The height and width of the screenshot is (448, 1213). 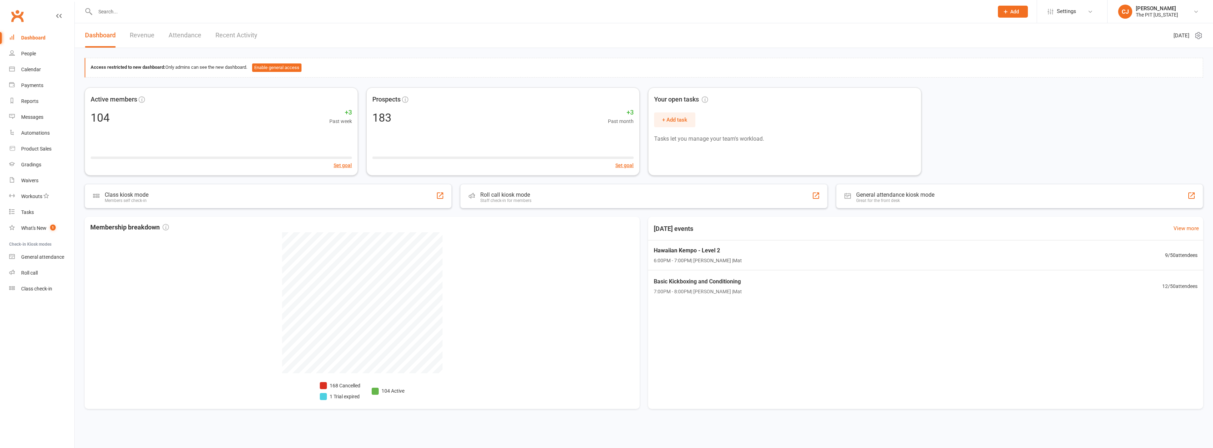 What do you see at coordinates (34, 228) in the screenshot?
I see `div: What's New` at bounding box center [34, 228].